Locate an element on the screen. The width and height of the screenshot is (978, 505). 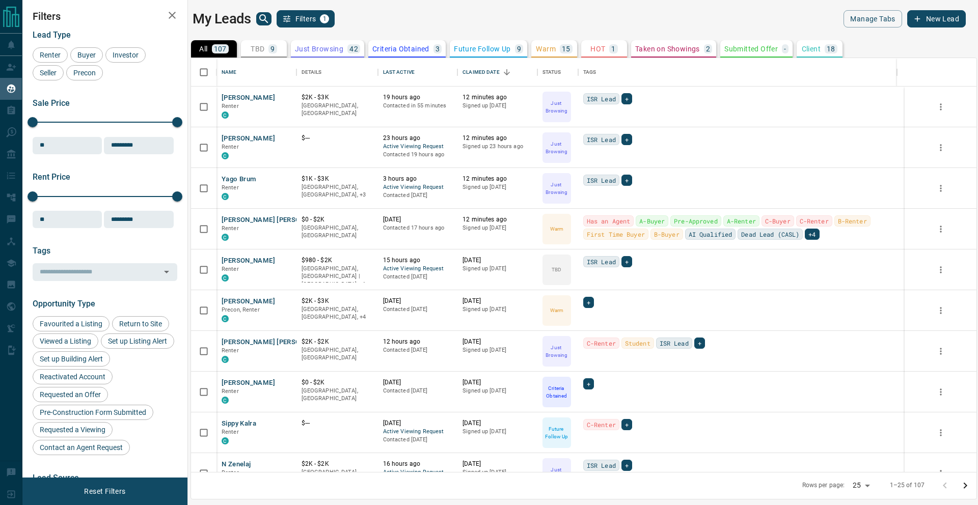
p: 15 is located at coordinates (566, 49).